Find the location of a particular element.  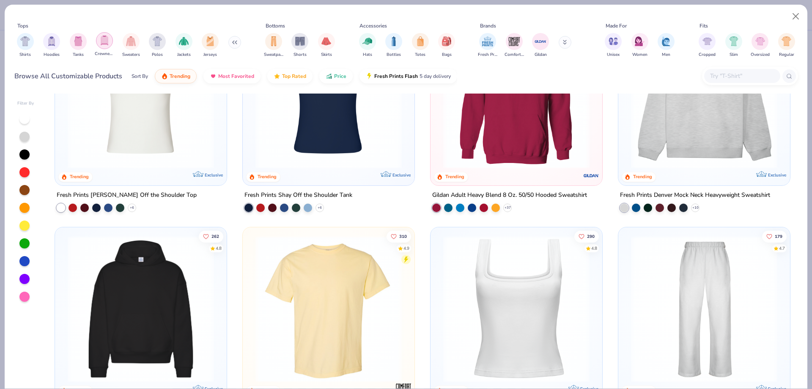

span: 310 is located at coordinates (403, 236).